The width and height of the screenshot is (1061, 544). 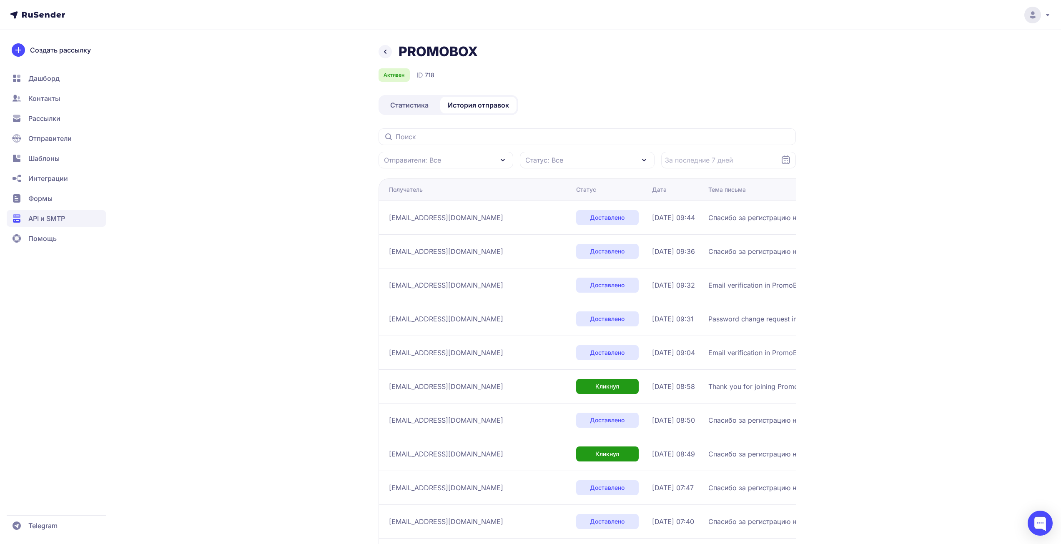 What do you see at coordinates (40, 199) in the screenshot?
I see `span: Формы` at bounding box center [40, 199].